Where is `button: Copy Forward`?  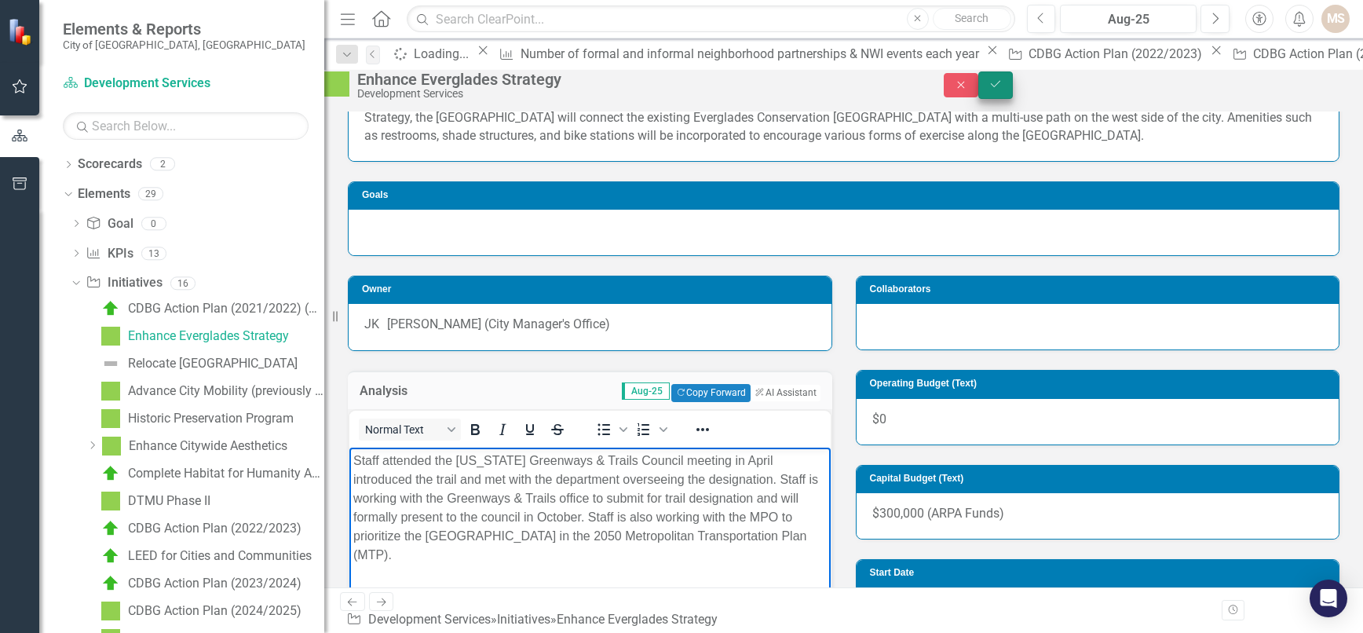
button: Copy Forward is located at coordinates (710, 393).